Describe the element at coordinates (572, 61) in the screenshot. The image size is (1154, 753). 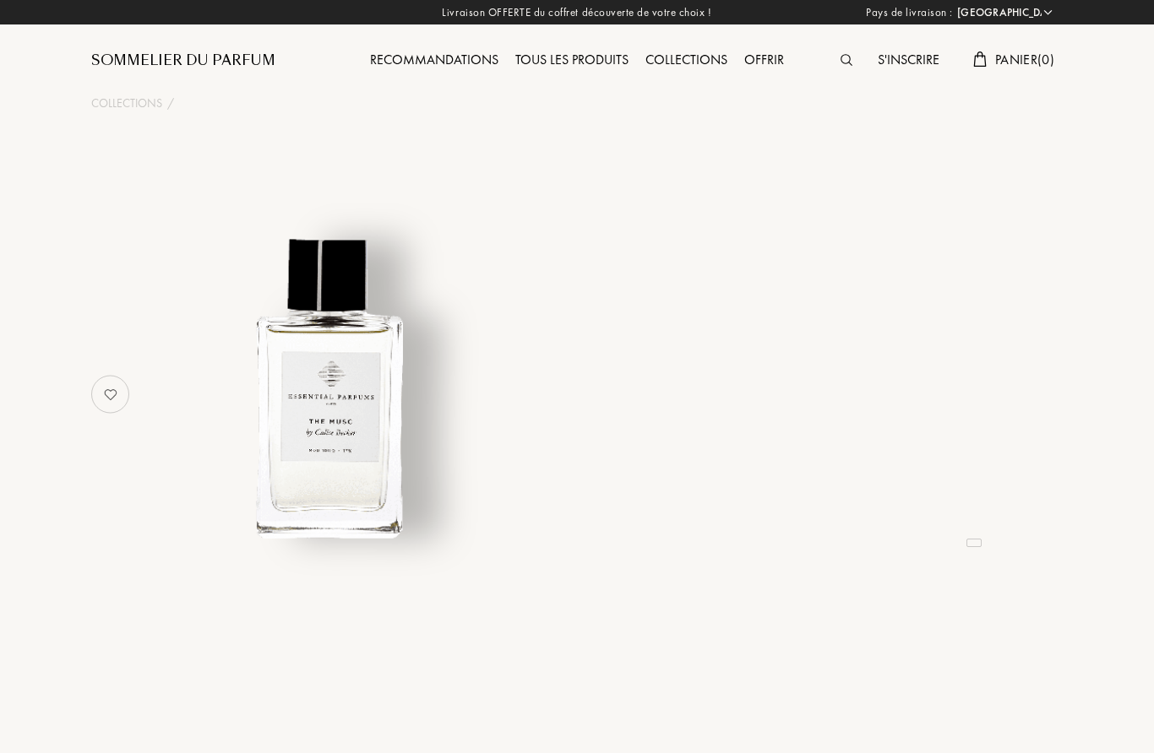
I see `div: Tous les produits` at that location.